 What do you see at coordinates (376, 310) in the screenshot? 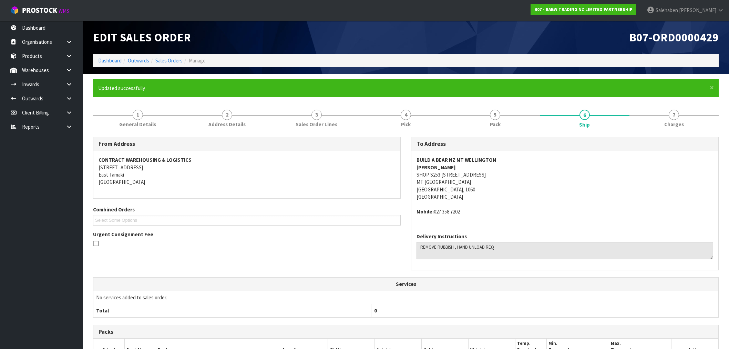
I see `span: 0` at bounding box center [376, 310].